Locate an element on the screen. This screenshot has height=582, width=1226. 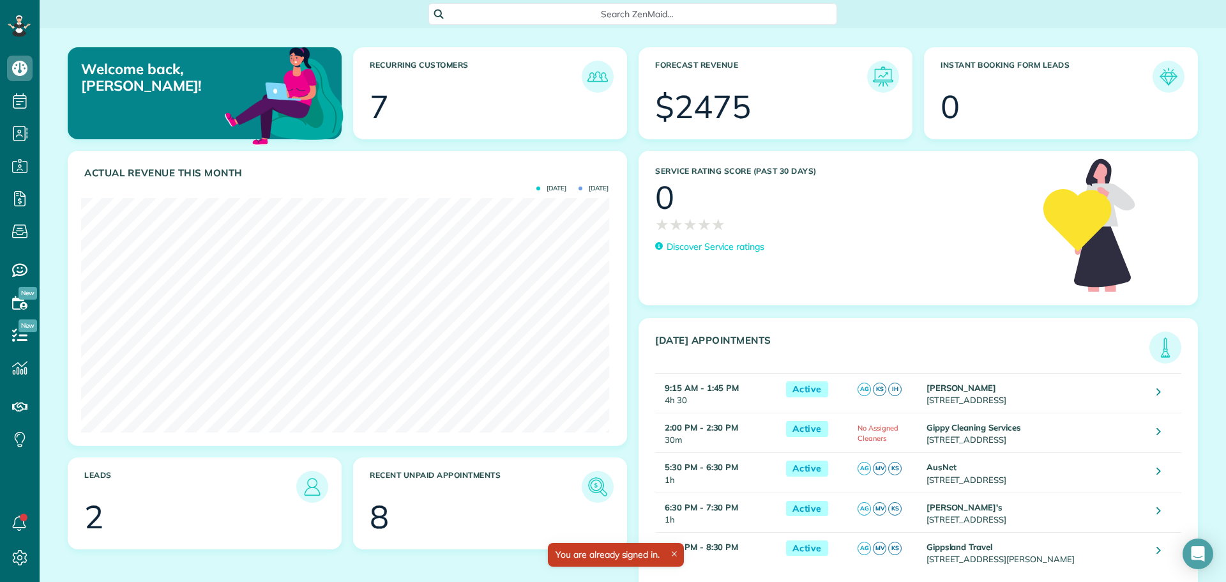
img: dashboard_welcome-42a62b7d889689a78055ac9021e634bf52bae3f8056760290aed330b23ab8690.png is located at coordinates (284, 95).